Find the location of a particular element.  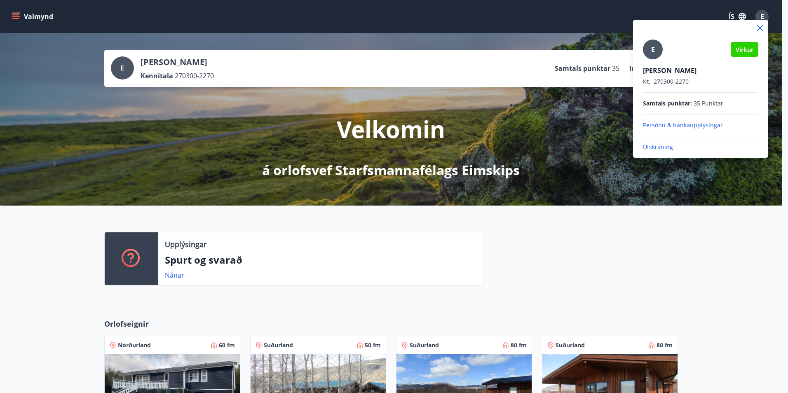

span: E is located at coordinates (653, 49).